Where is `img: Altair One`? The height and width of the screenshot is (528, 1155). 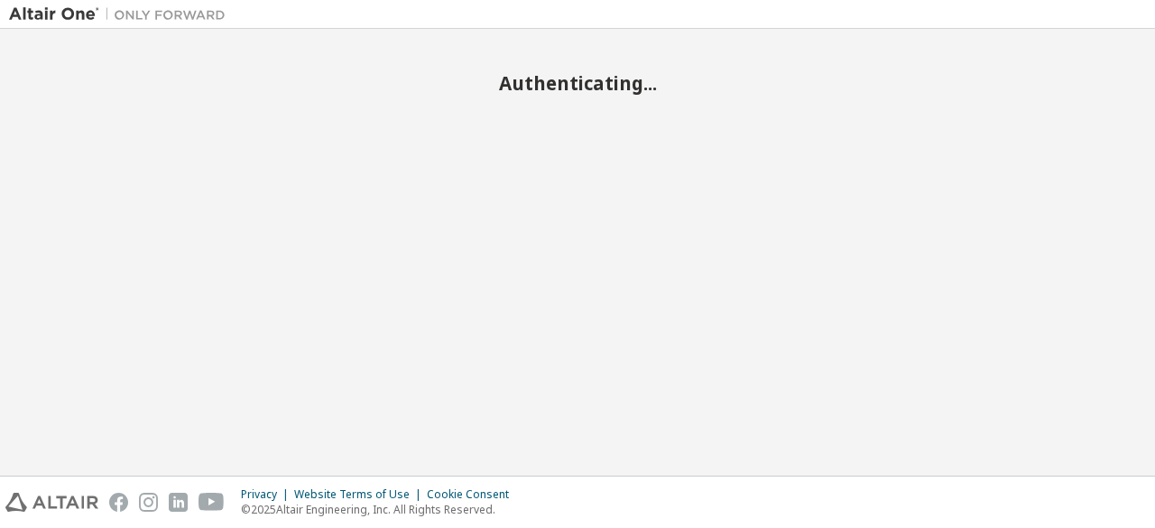
img: Altair One is located at coordinates (122, 14).